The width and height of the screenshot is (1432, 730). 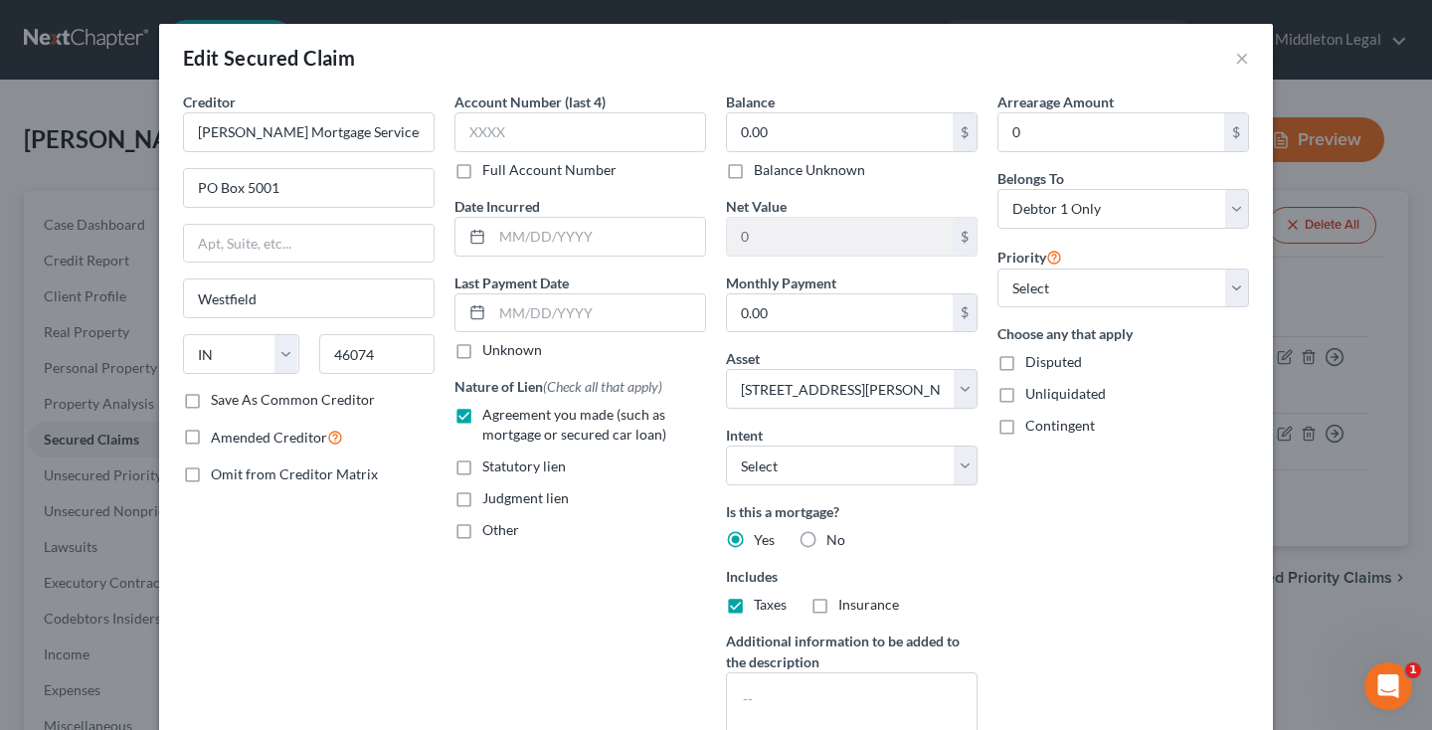 What do you see at coordinates (781, 283) in the screenshot?
I see `label: Monthly Payment` at bounding box center [781, 283].